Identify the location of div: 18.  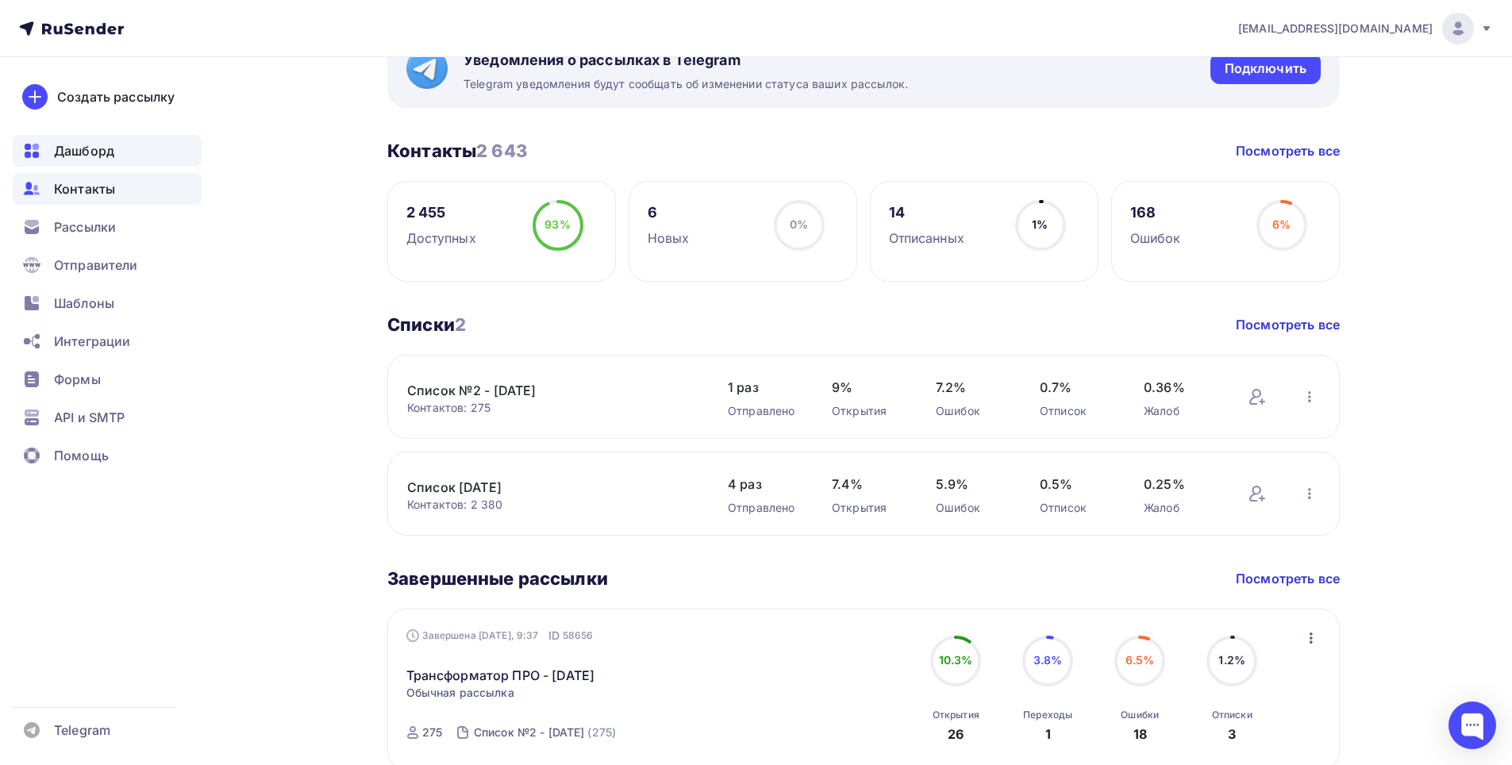
(1140, 734).